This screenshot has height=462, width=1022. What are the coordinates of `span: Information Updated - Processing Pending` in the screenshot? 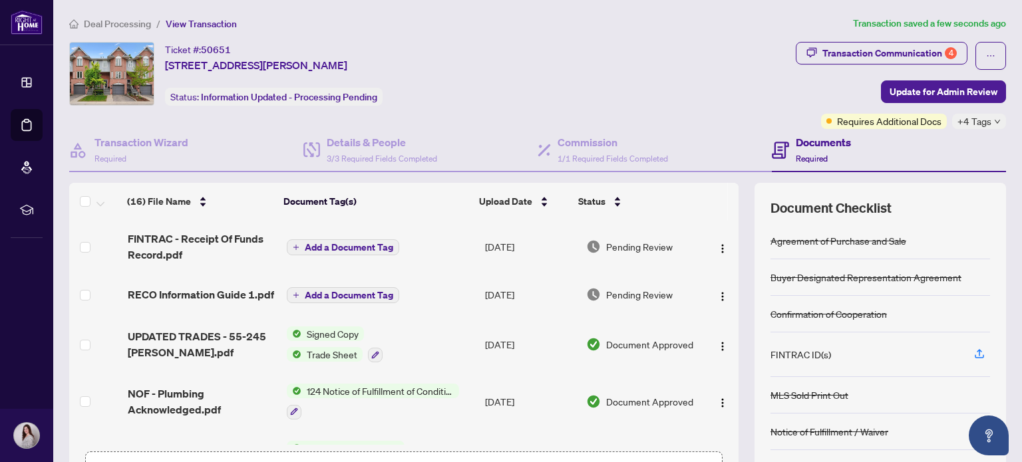 It's located at (289, 97).